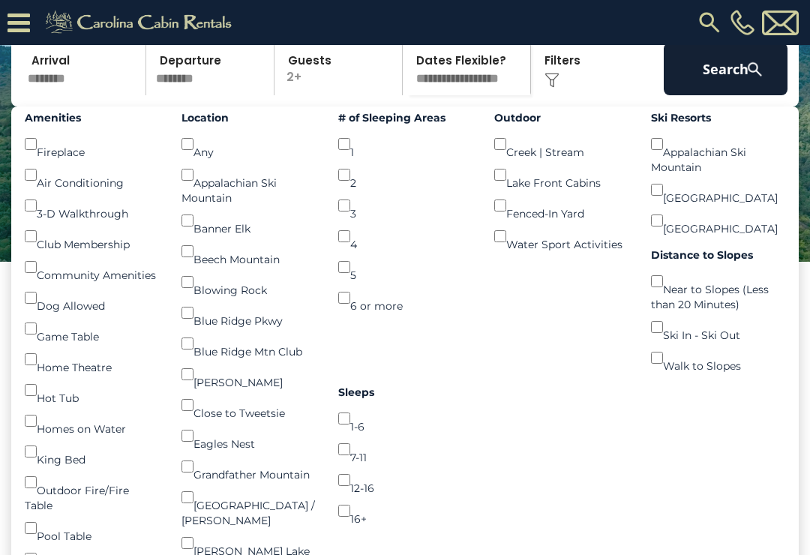 Image resolution: width=810 pixels, height=555 pixels. Describe the element at coordinates (91, 359) in the screenshot. I see `div: Home Theatre` at that location.